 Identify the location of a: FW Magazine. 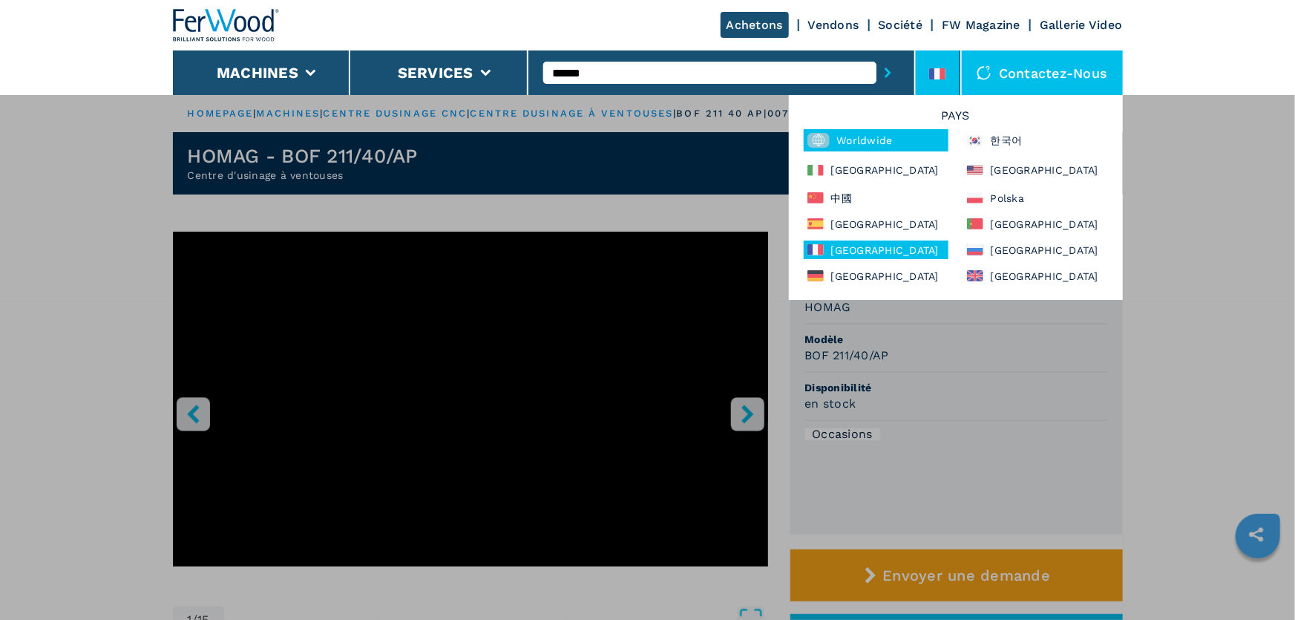
(981, 24).